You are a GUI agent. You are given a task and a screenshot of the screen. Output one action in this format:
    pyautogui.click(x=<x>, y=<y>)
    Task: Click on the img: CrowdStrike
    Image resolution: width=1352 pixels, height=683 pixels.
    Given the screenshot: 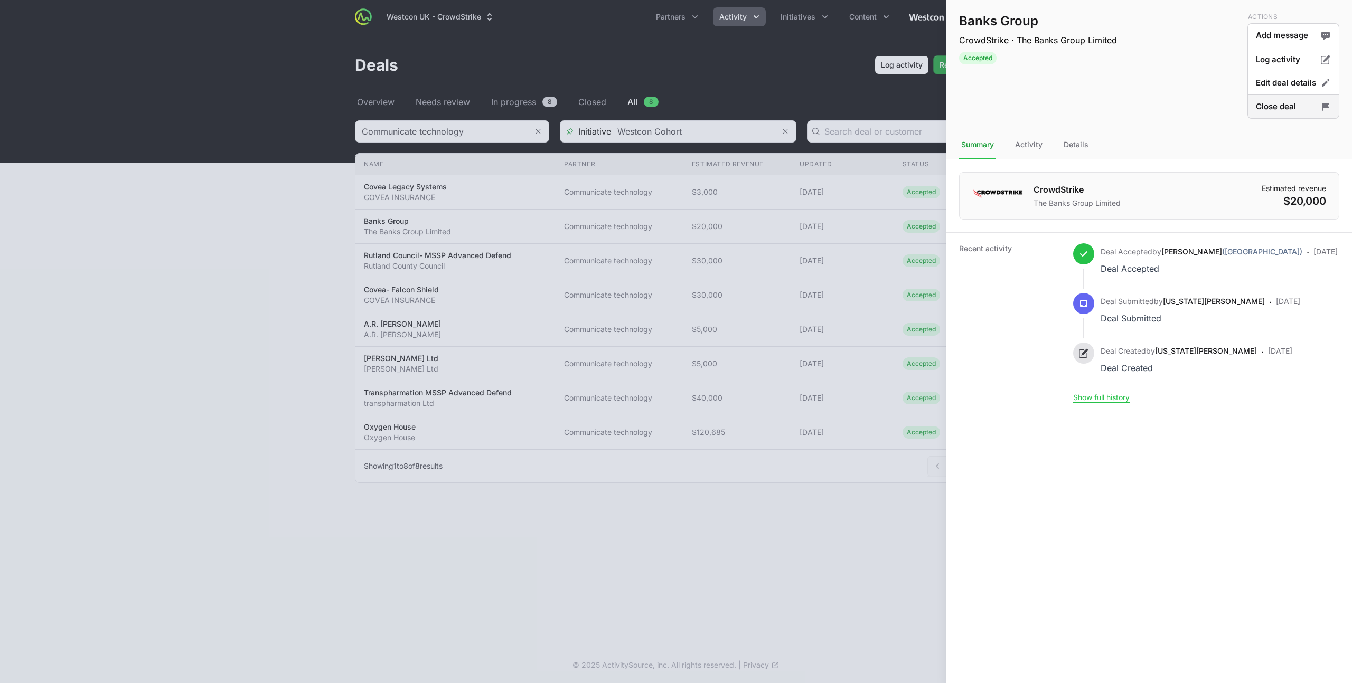 What is the action you would take?
    pyautogui.click(x=998, y=194)
    